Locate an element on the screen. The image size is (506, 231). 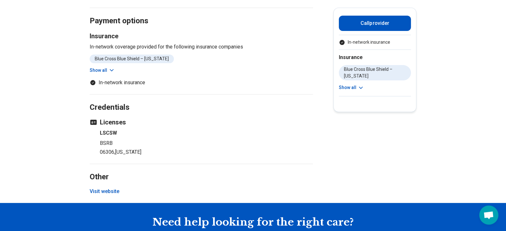
p: 06306 is located at coordinates (206, 152).